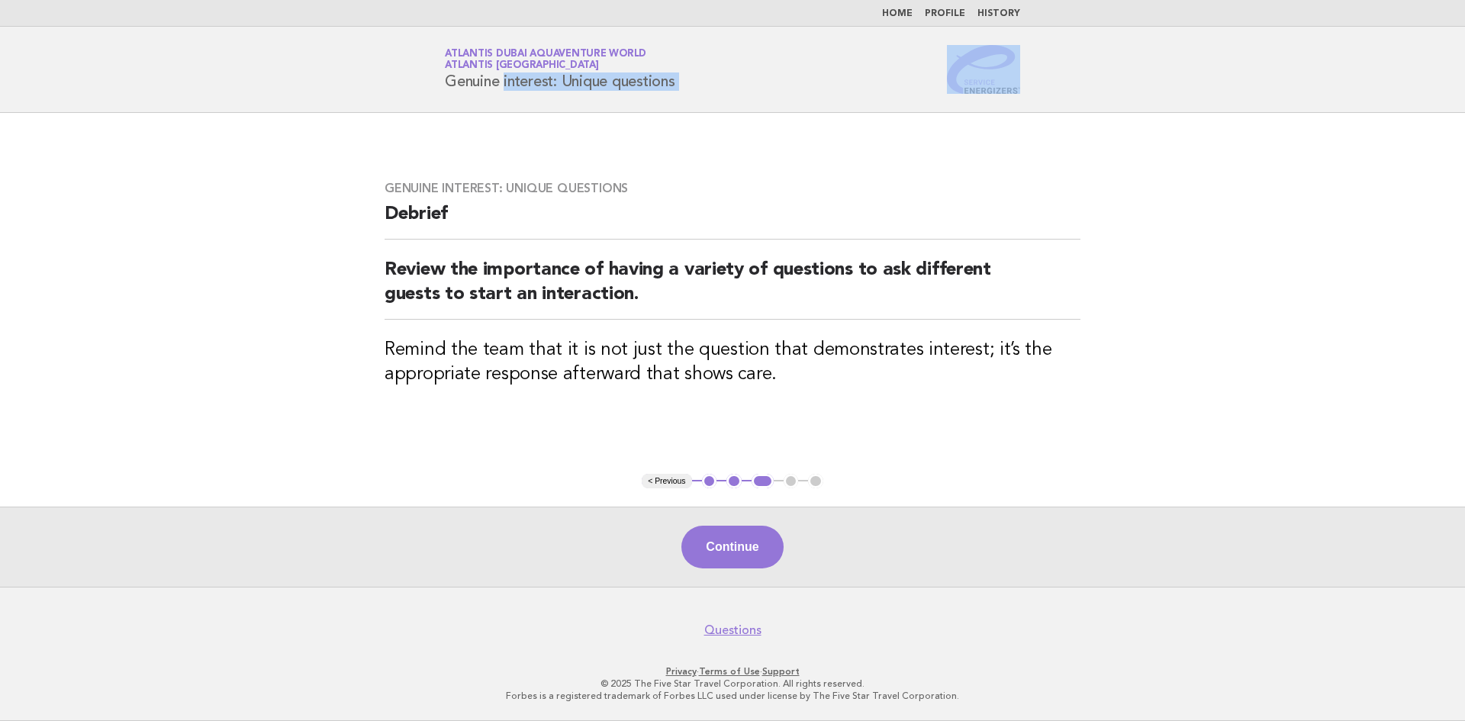 Image resolution: width=1465 pixels, height=721 pixels. Describe the element at coordinates (666, 482) in the screenshot. I see `button: < Previous` at that location.